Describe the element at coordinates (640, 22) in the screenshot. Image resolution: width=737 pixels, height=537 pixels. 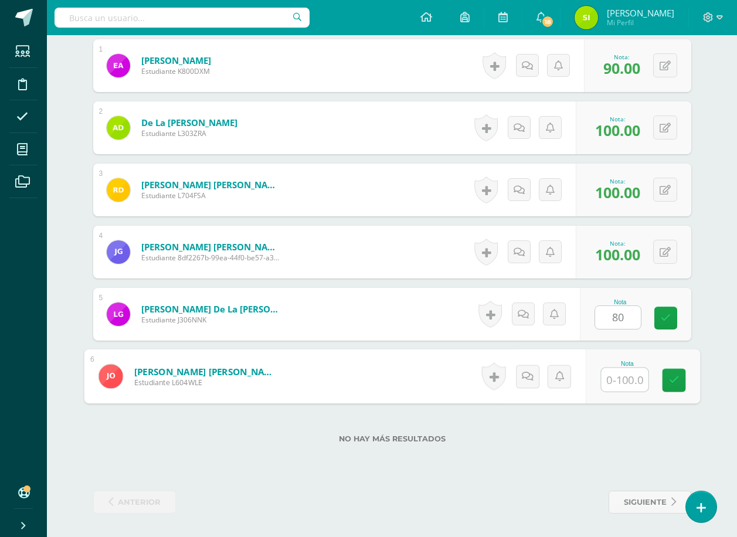
I see `span: Mi Perfil` at that location.